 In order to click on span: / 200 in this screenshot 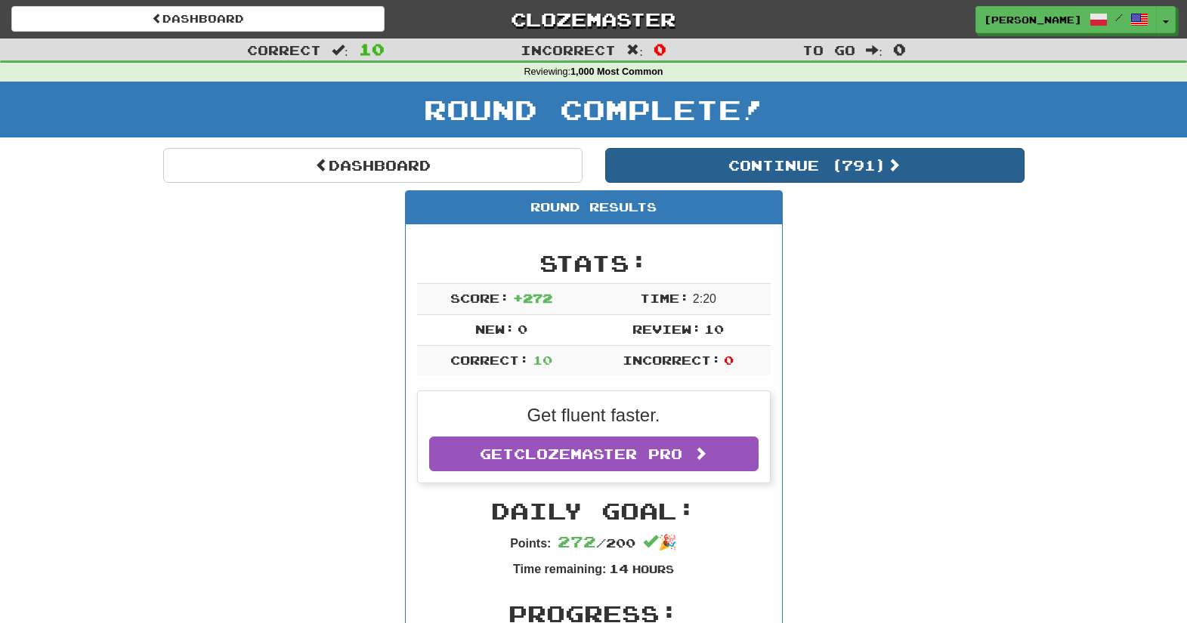, I will do `click(596, 542)`.